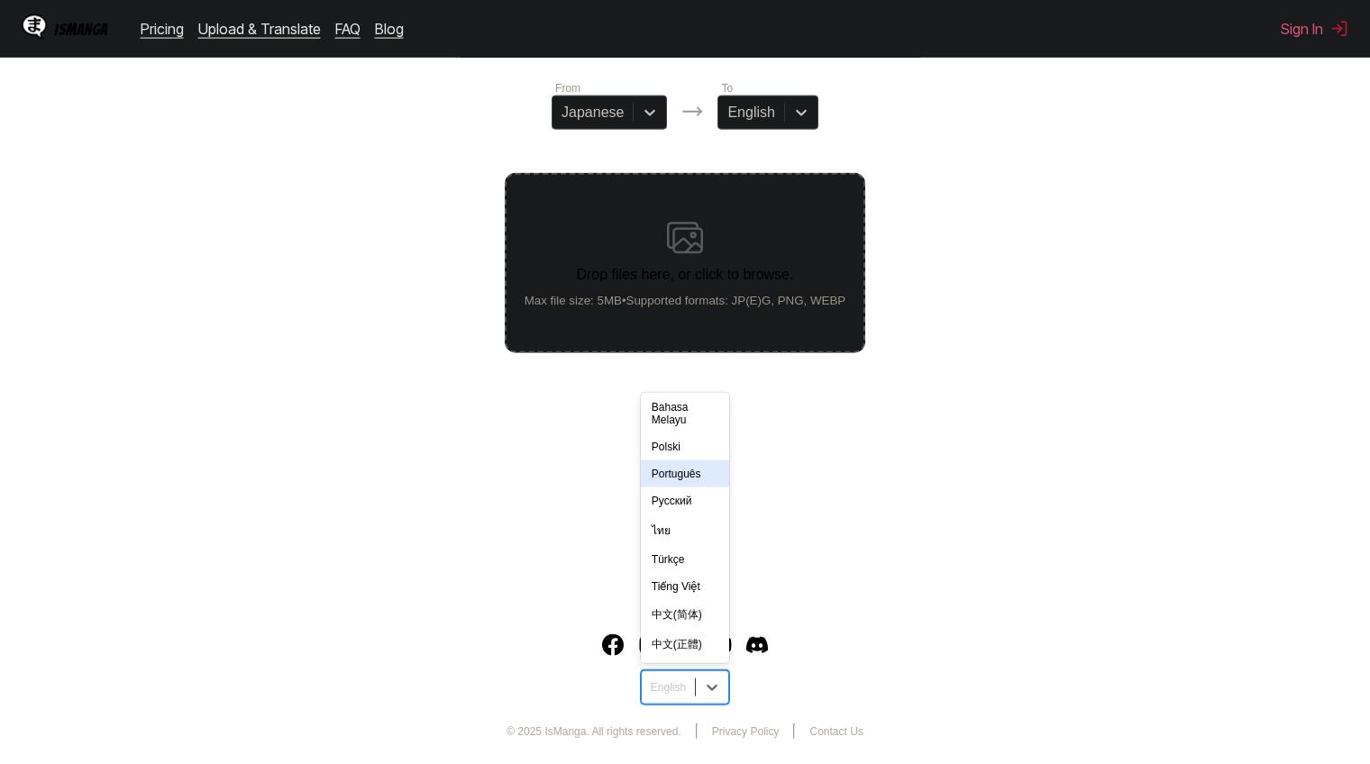 The width and height of the screenshot is (1370, 764). Describe the element at coordinates (685, 474) in the screenshot. I see `div: Português` at that location.